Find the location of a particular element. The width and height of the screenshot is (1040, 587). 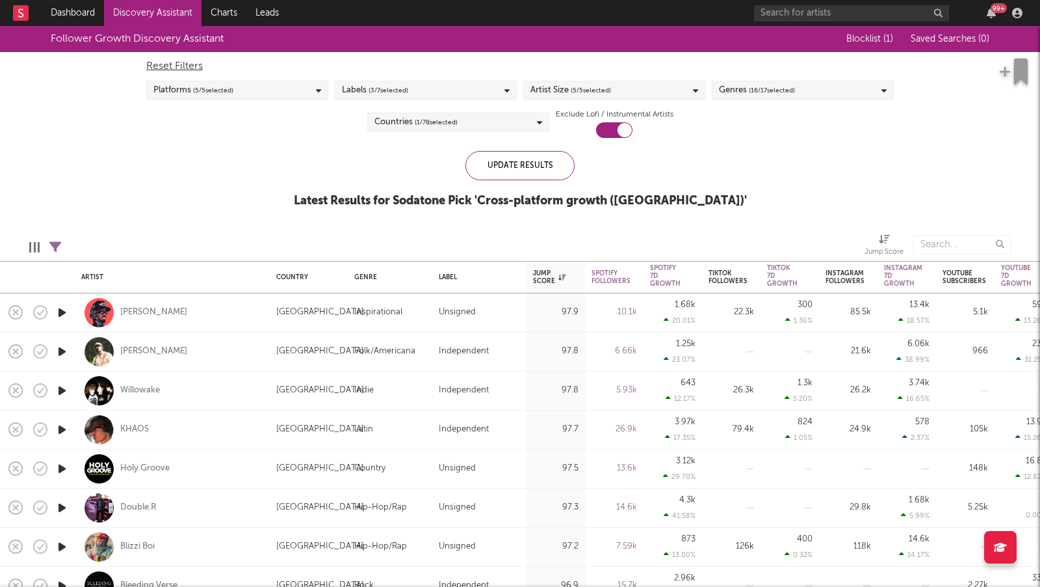

div: Reset Filters is located at coordinates (520, 66).